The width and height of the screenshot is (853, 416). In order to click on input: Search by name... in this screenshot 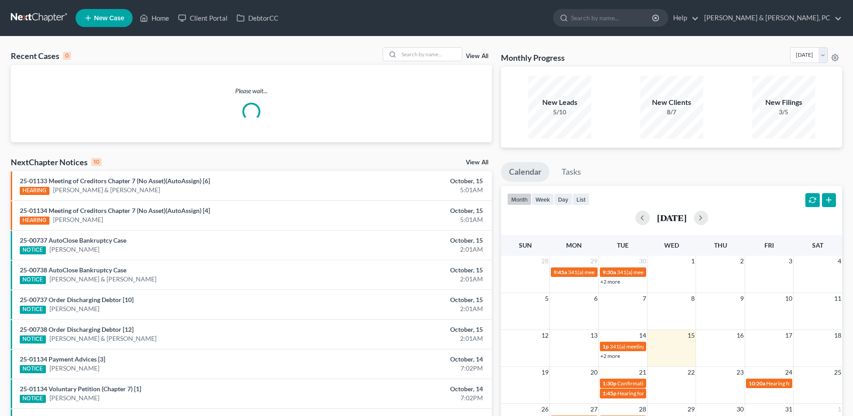, I will do `click(612, 18)`.